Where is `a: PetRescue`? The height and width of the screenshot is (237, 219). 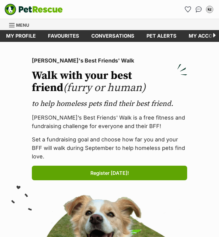
a: PetRescue is located at coordinates (34, 9).